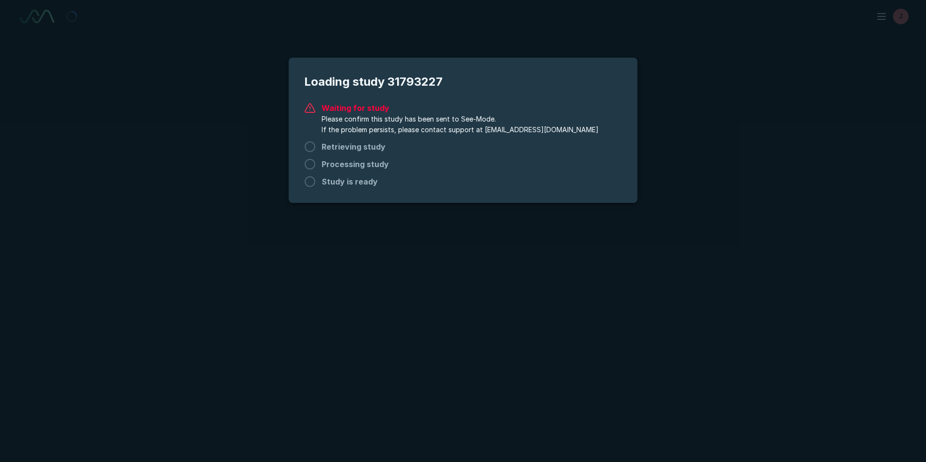 The width and height of the screenshot is (926, 462). I want to click on div: modal, so click(463, 130).